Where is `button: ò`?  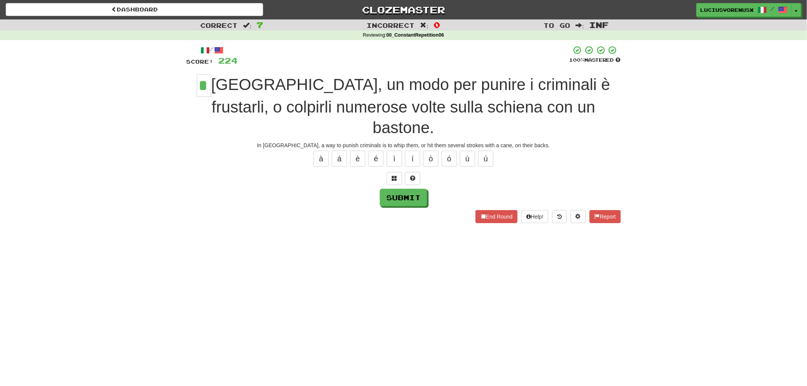
button: ò is located at coordinates (431, 159).